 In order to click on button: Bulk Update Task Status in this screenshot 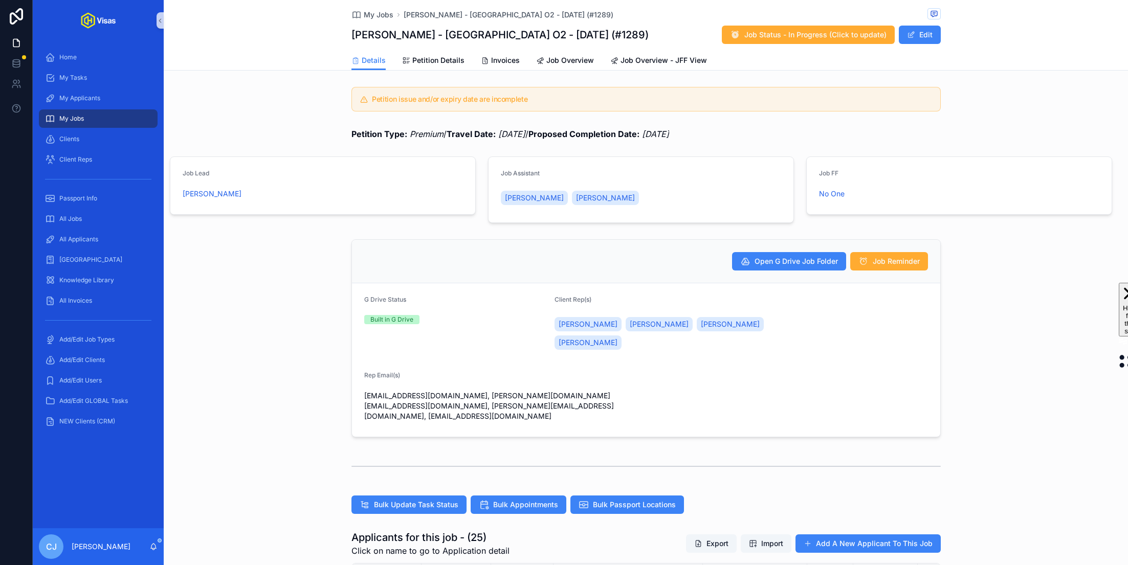, I will do `click(409, 505)`.